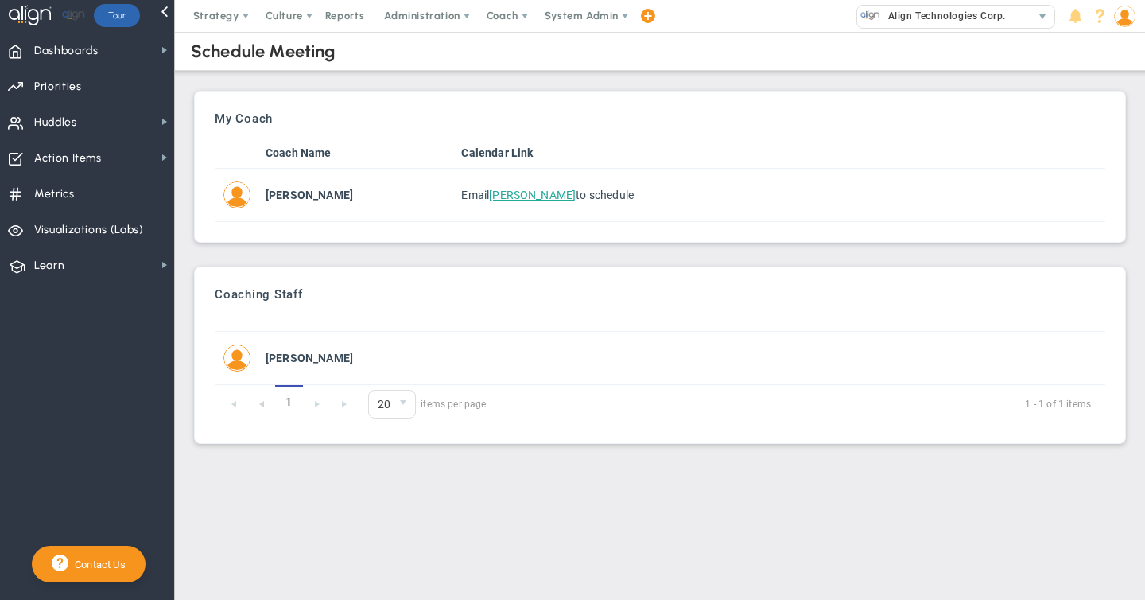 The height and width of the screenshot is (600, 1145). I want to click on span: Strategy, so click(216, 15).